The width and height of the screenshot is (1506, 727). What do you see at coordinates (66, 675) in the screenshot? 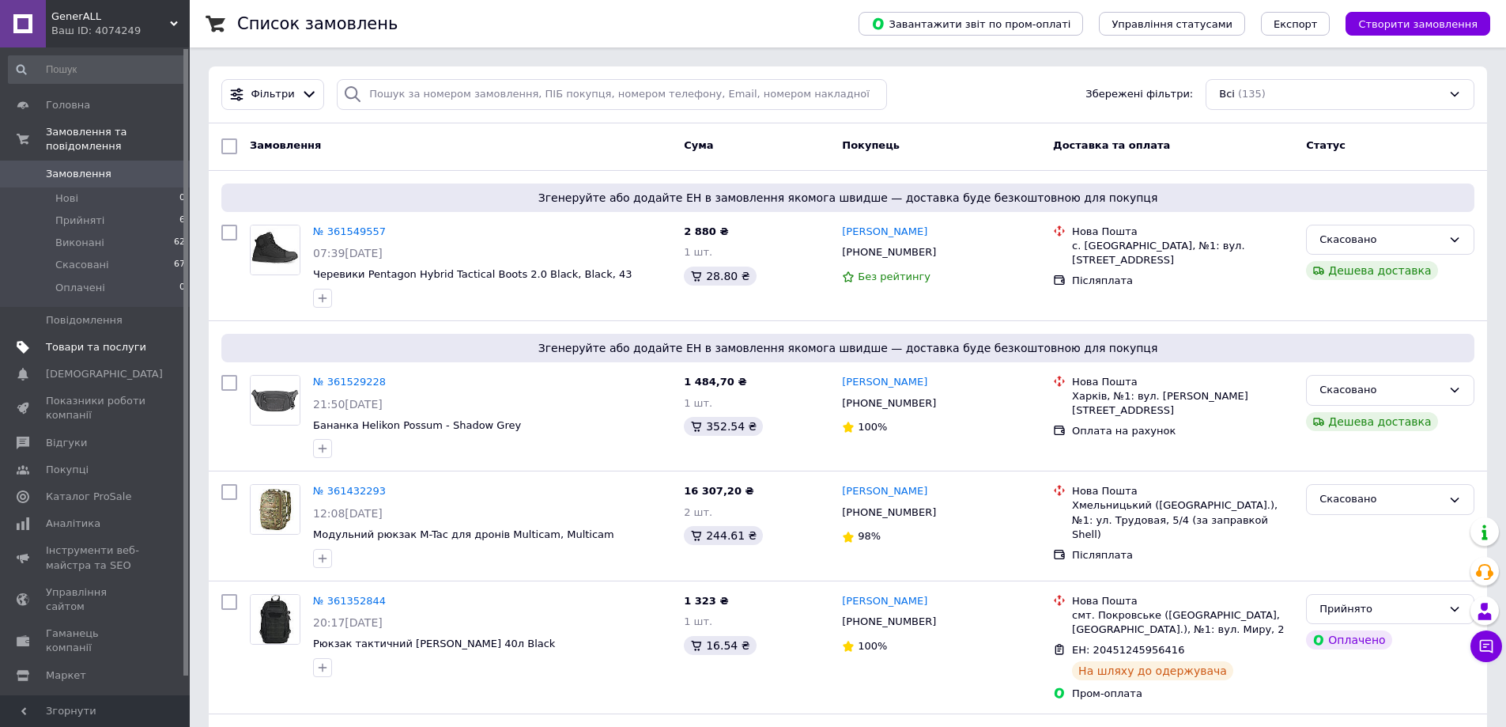
I see `span: Маркет` at bounding box center [66, 675].